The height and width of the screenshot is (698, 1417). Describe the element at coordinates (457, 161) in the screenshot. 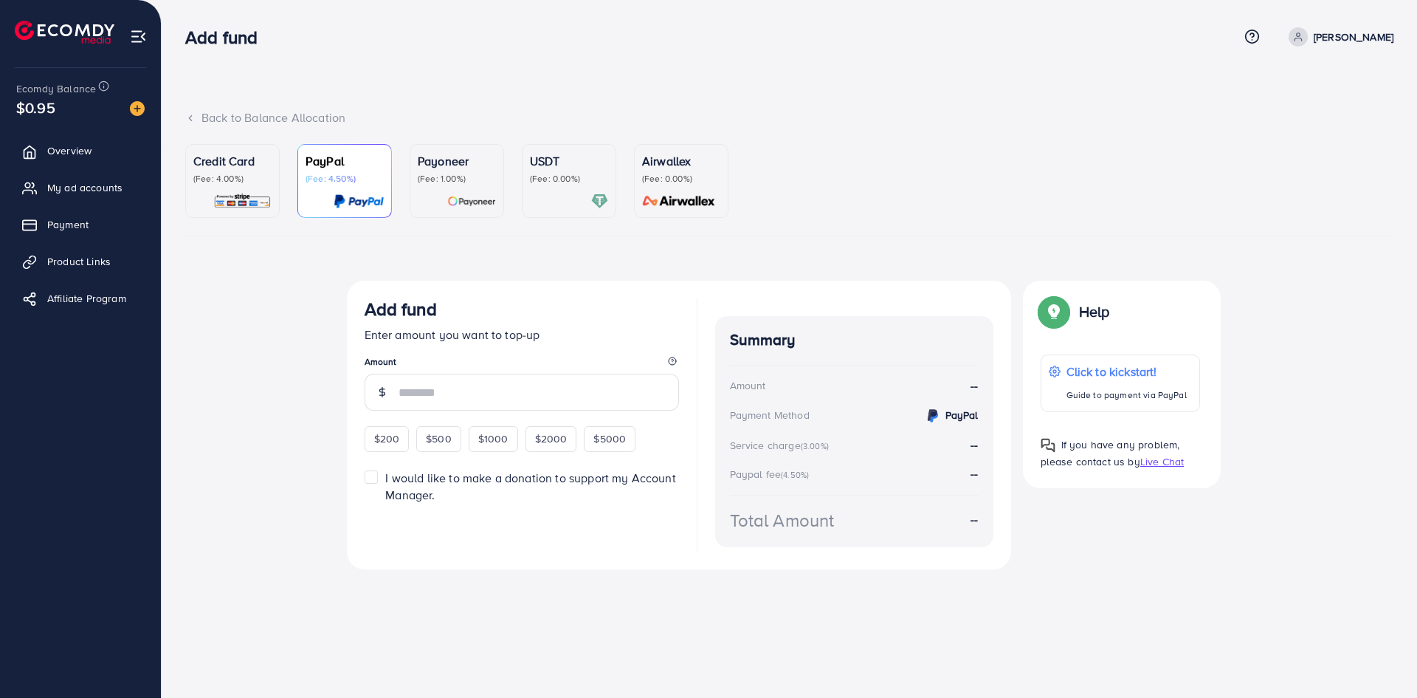

I see `p: Payoneer` at that location.